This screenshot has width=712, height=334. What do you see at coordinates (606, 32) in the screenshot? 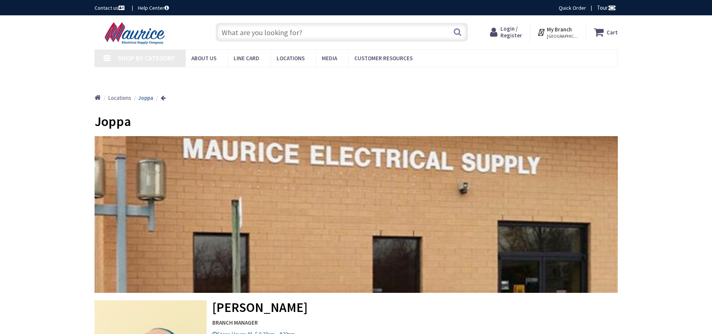
I see `a: Cart` at bounding box center [606, 32].